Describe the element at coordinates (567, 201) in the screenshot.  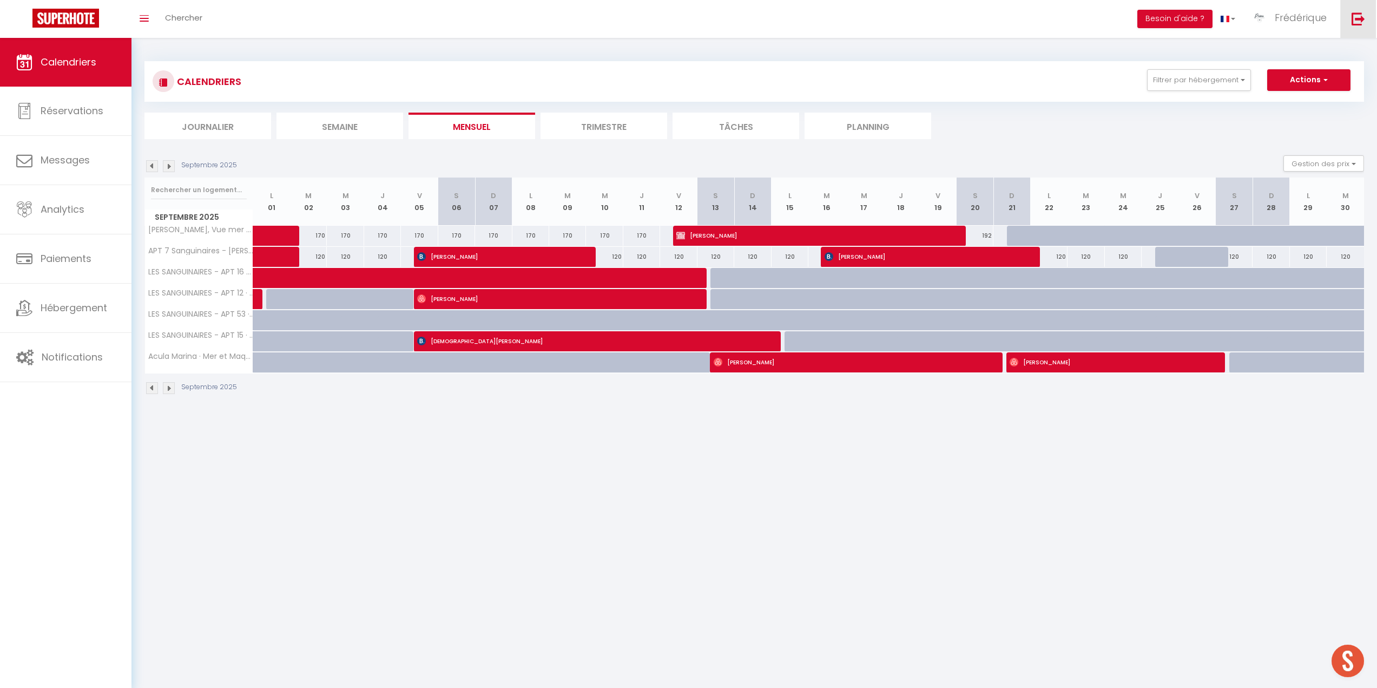
I see `th: 09` at that location.